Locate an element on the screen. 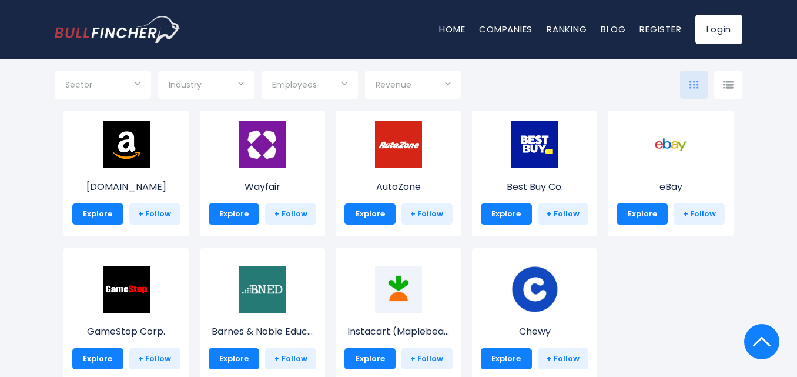 The height and width of the screenshot is (377, 797). p: Amazon.com is located at coordinates (126, 187).